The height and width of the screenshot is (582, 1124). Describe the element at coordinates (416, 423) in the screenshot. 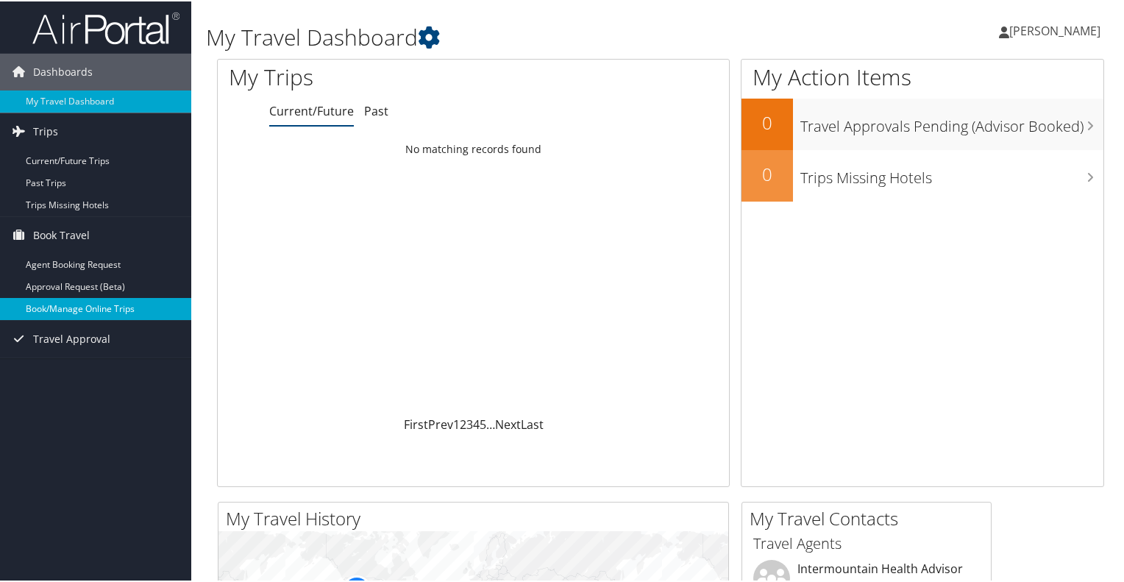

I see `a: First` at that location.